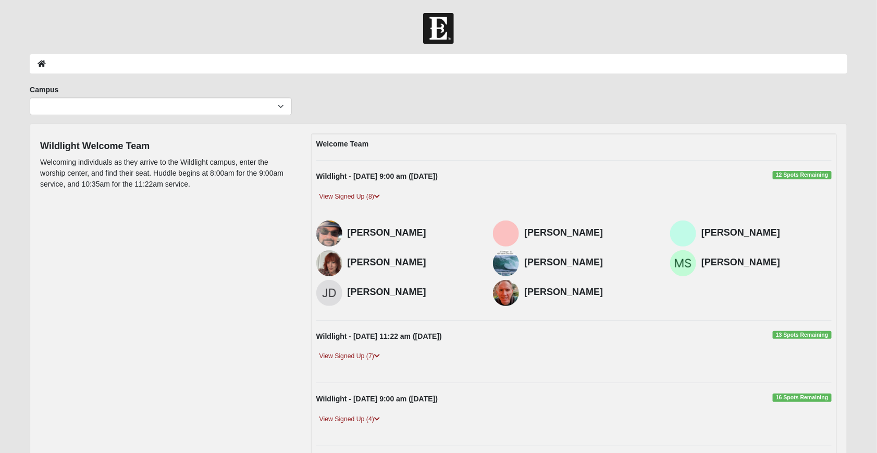 This screenshot has height=453, width=877. What do you see at coordinates (350, 419) in the screenshot?
I see `a: View Signed Up (4)` at bounding box center [350, 419].